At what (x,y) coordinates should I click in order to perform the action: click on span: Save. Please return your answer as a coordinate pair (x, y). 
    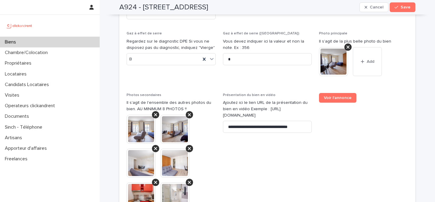
    Looking at the image, I should click on (406, 7).